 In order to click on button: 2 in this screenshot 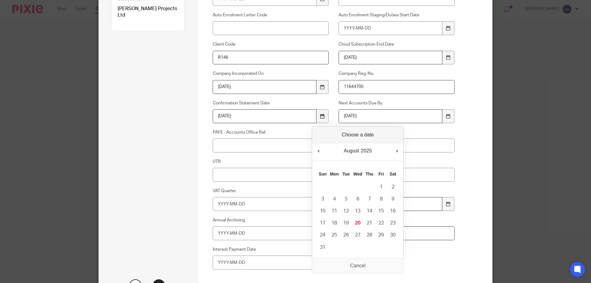, I will do `click(393, 187)`.